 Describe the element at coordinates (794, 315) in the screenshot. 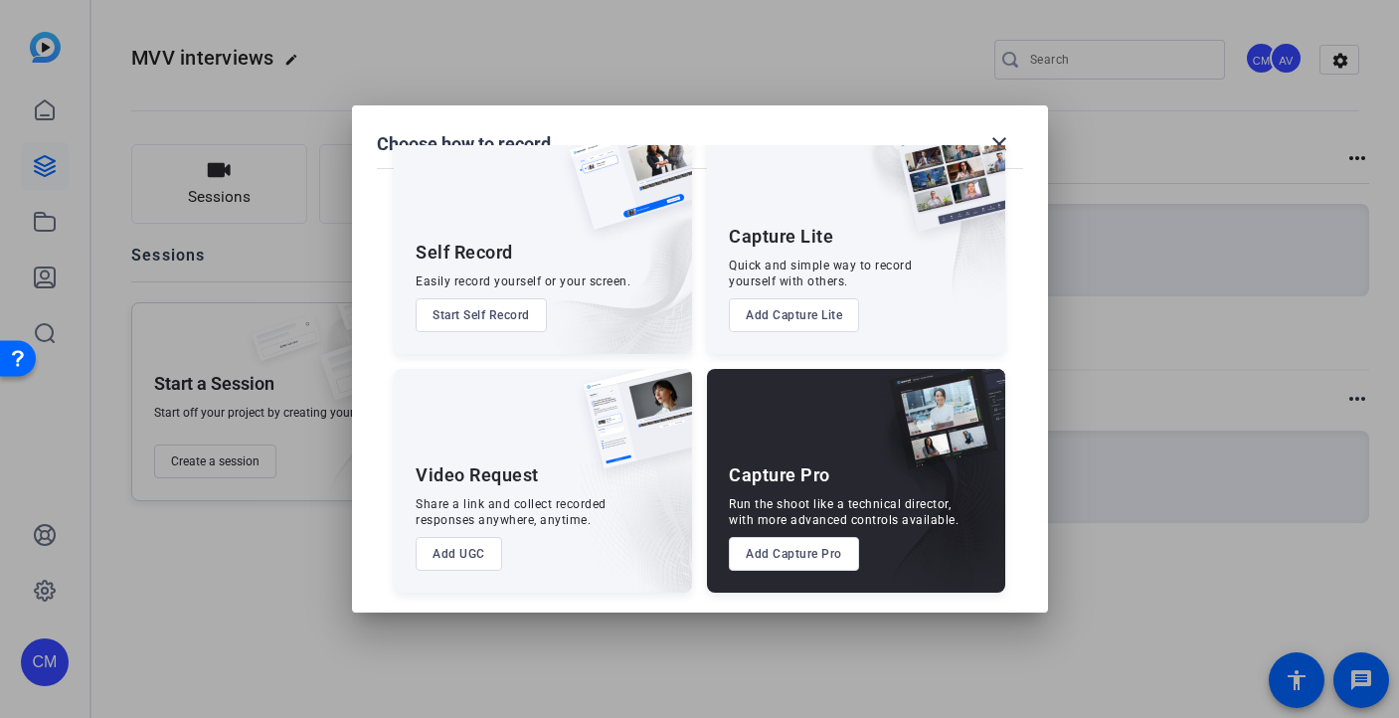

I see `button: Add Capture Lite` at that location.